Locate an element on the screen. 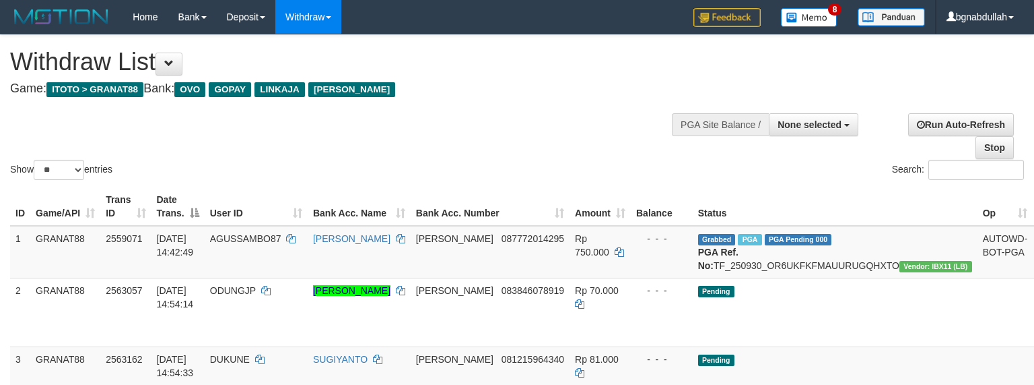 The height and width of the screenshot is (385, 1034). span: LINKAJA is located at coordinates (279, 90).